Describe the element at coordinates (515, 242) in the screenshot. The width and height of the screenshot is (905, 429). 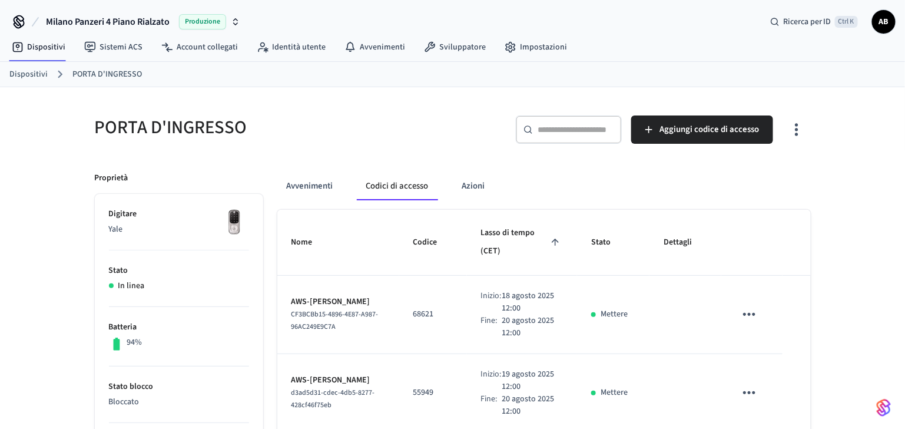
I see `font: Lasso di tempo (CET)` at that location.